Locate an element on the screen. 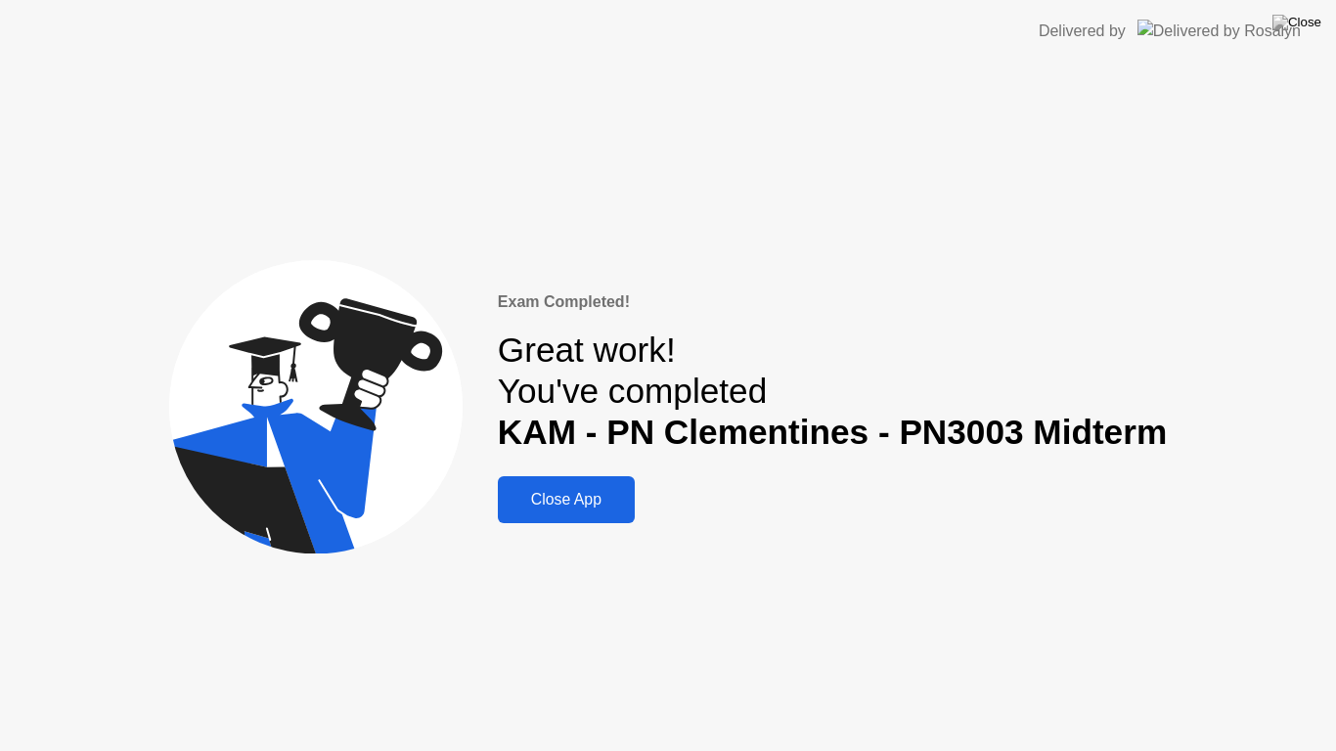  button: Close App is located at coordinates (566, 500).